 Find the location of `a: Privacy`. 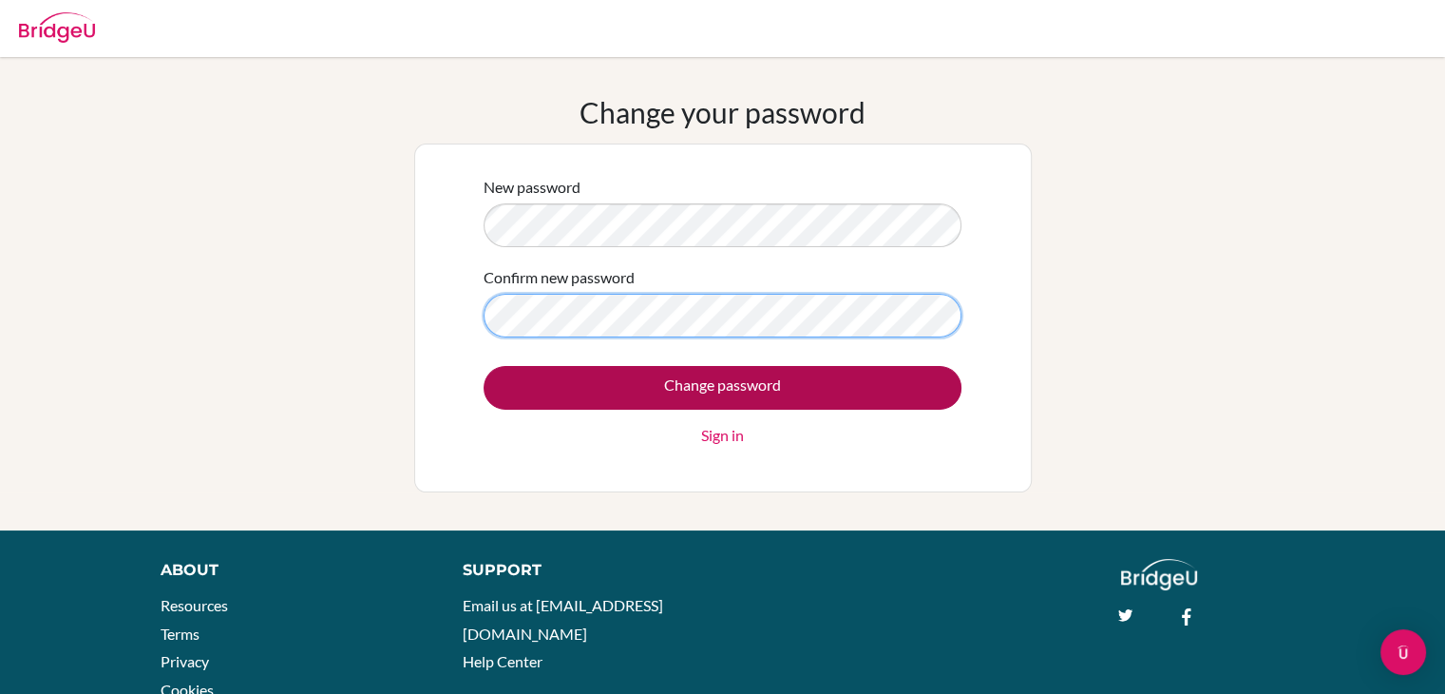

a: Privacy is located at coordinates (184, 660).